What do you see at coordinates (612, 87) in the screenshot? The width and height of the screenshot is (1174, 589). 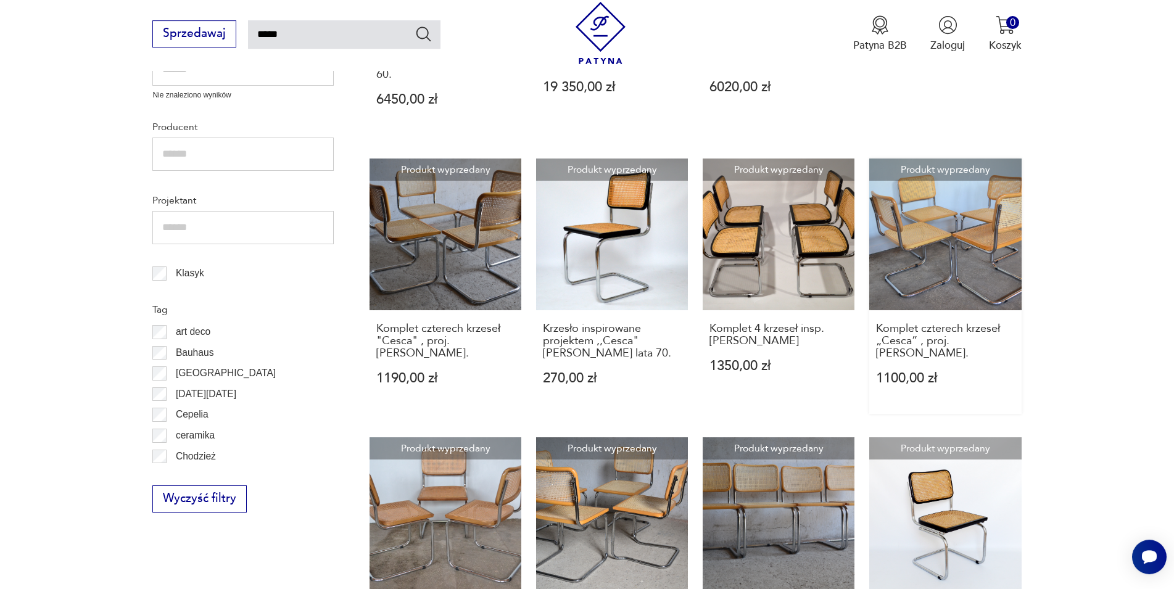 I see `p: 19 350,00 zł` at bounding box center [612, 87].